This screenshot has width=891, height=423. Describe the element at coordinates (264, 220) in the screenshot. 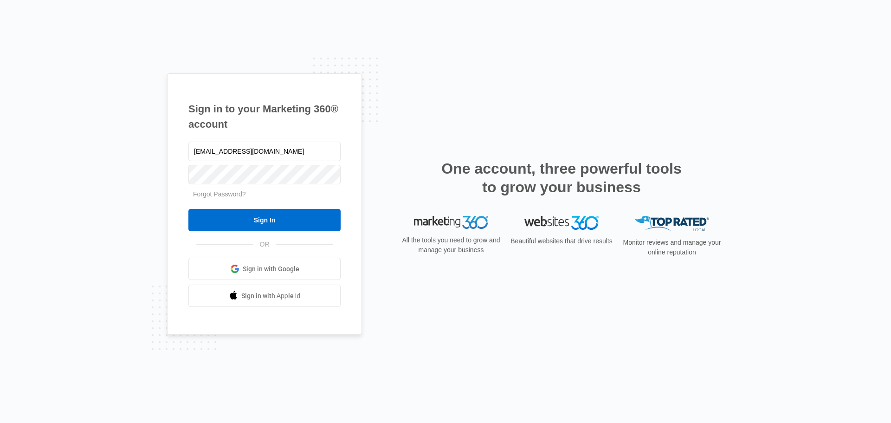

I see `input: Sign In` at that location.